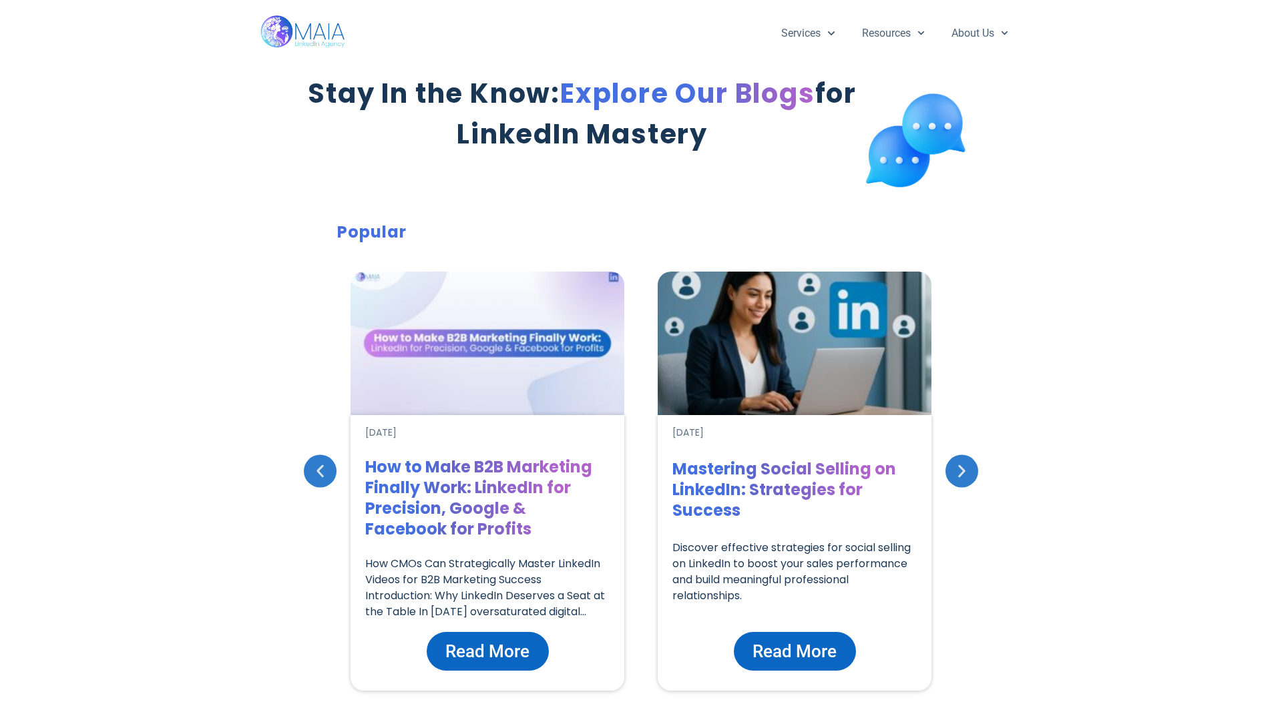  What do you see at coordinates (893, 33) in the screenshot?
I see `a: Resources` at bounding box center [893, 33].